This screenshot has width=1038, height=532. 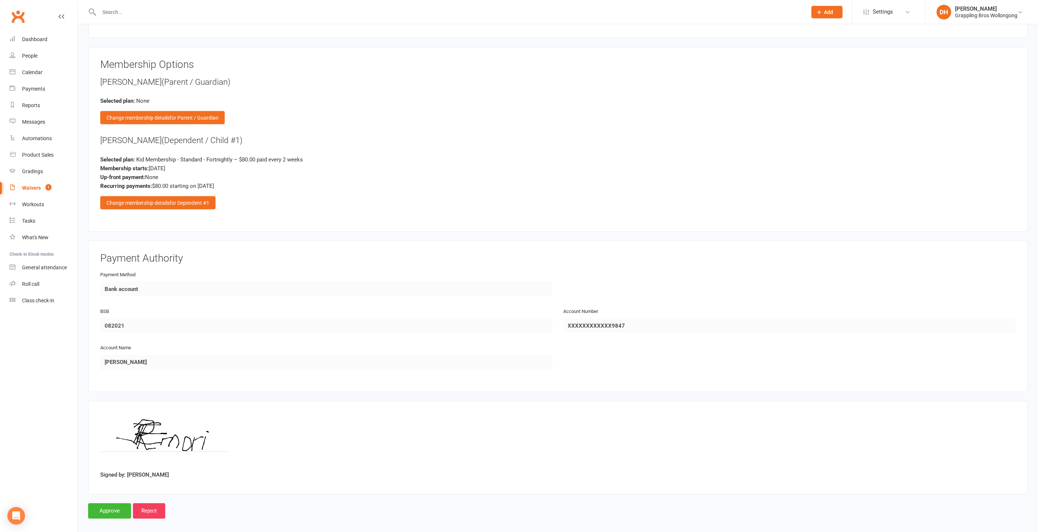 What do you see at coordinates (43, 237) in the screenshot?
I see `a: What's New` at bounding box center [43, 237].